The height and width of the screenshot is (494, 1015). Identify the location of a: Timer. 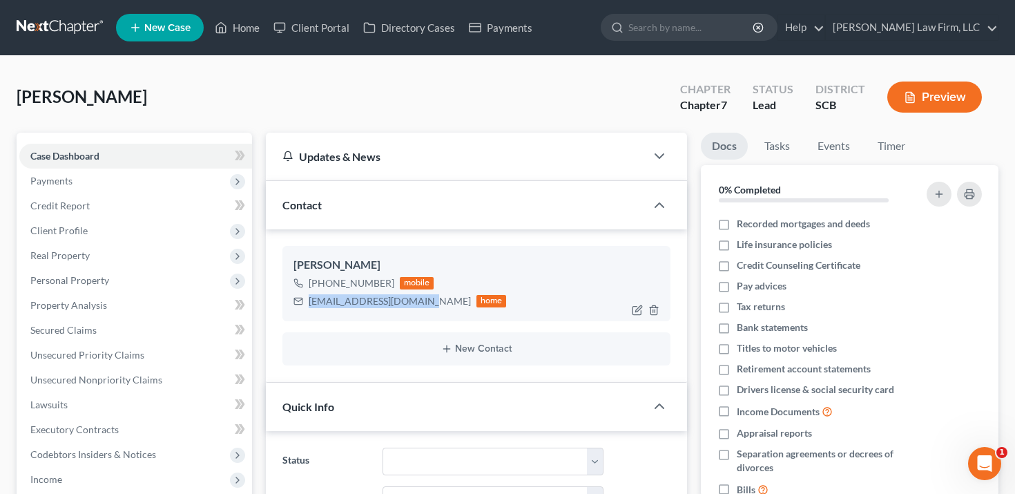
(891, 146).